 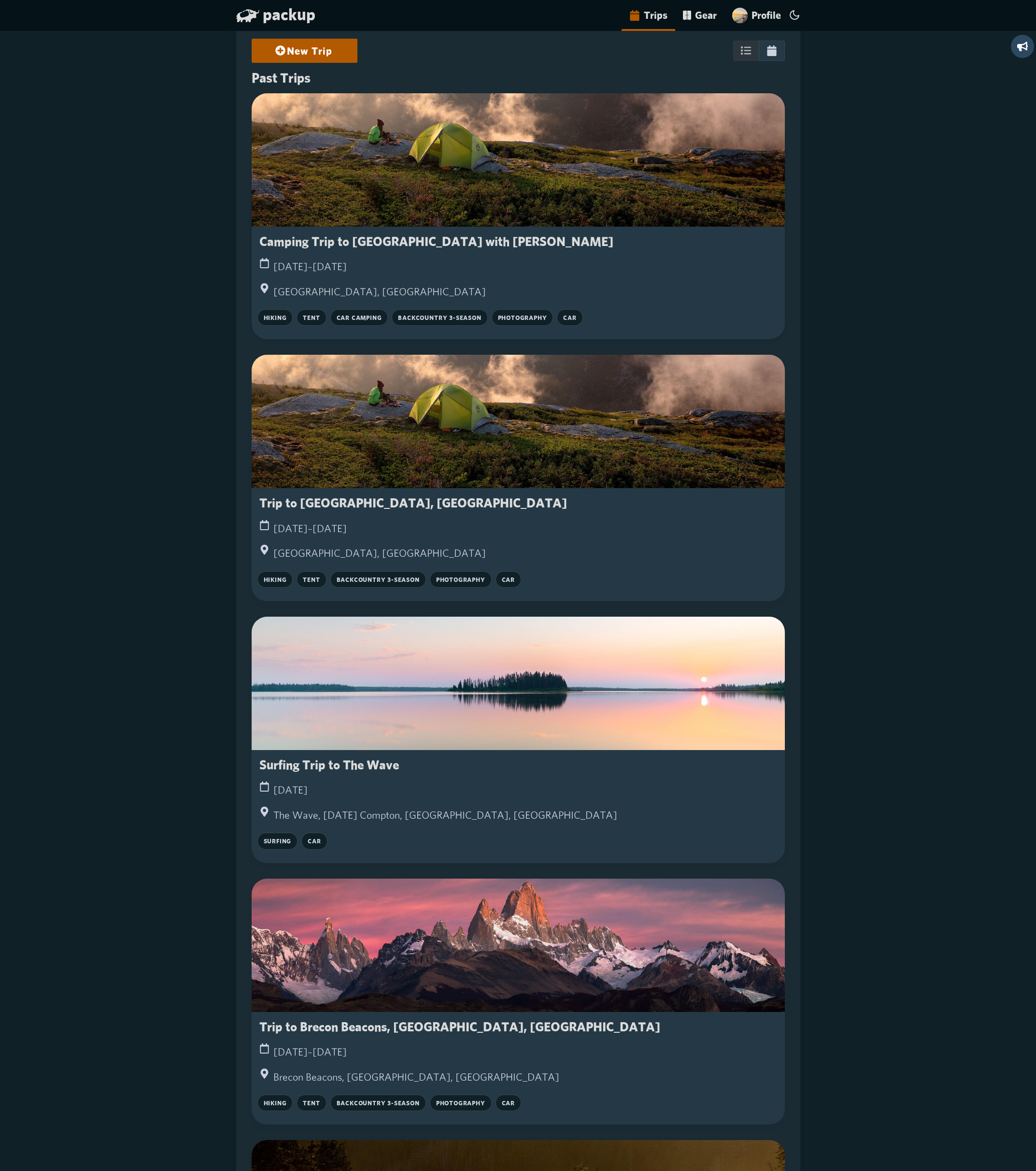 I want to click on img: user avatar, so click(x=739, y=15).